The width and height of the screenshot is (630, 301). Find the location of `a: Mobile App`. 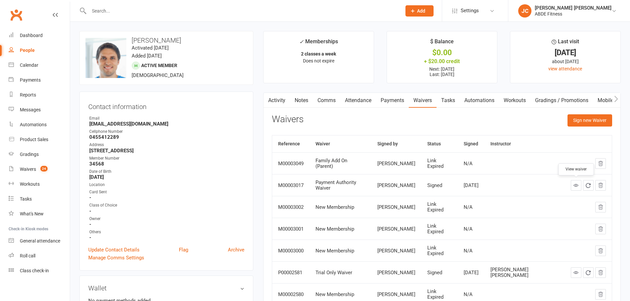

a: Mobile App is located at coordinates (611, 101).